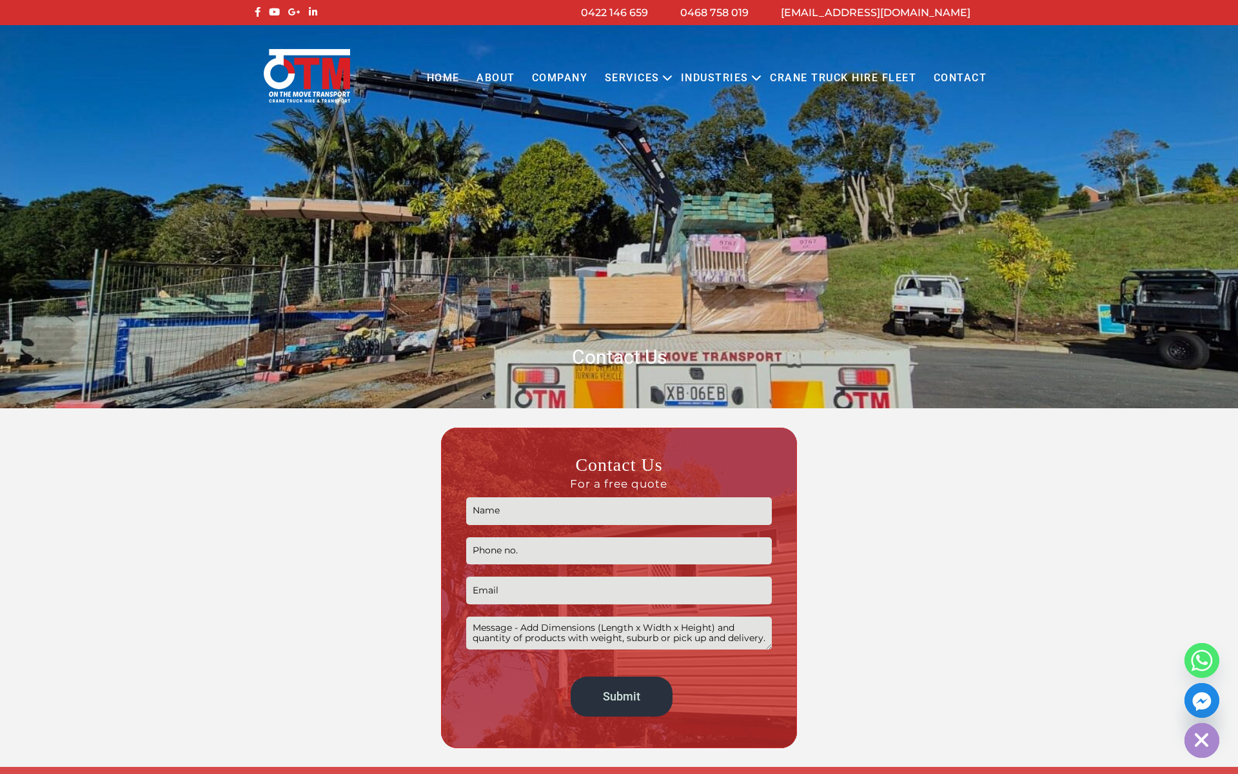 The height and width of the screenshot is (774, 1238). I want to click on a: 0468 758 019, so click(715, 12).